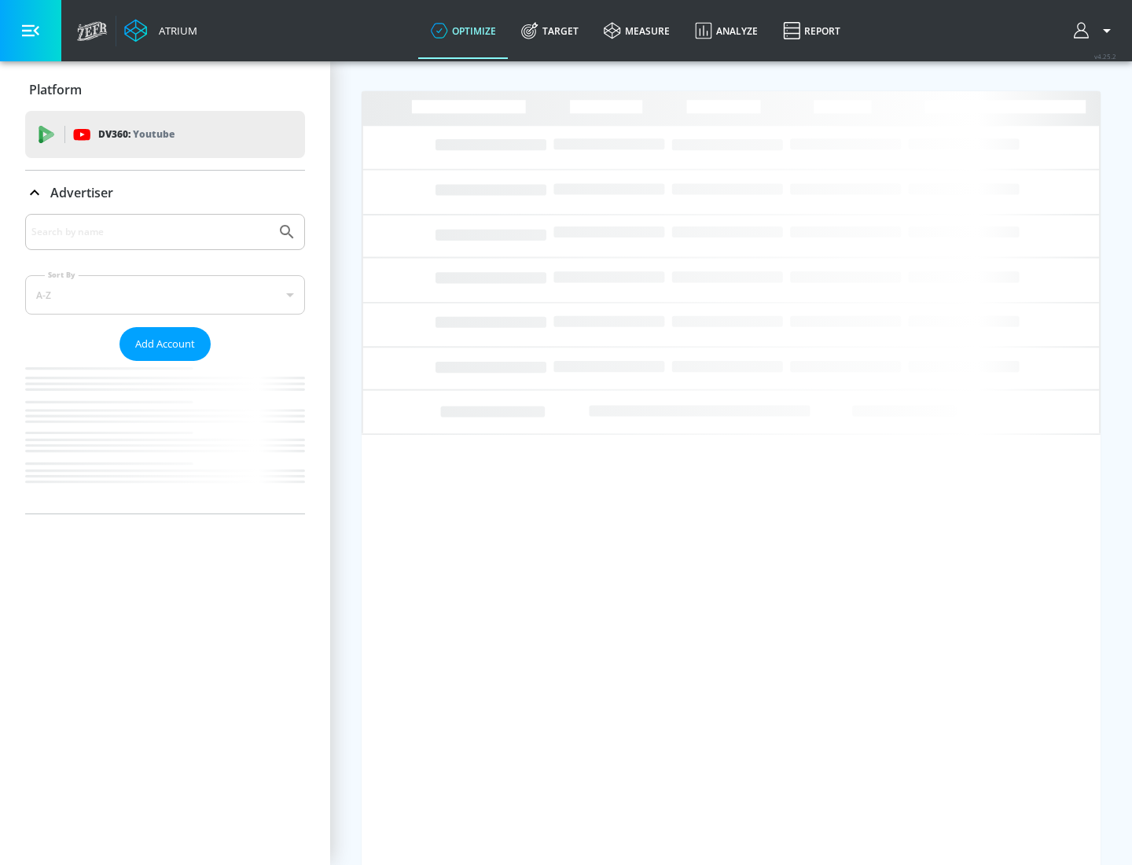 This screenshot has width=1132, height=865. What do you see at coordinates (136, 134) in the screenshot?
I see `p: DV360:` at bounding box center [136, 134].